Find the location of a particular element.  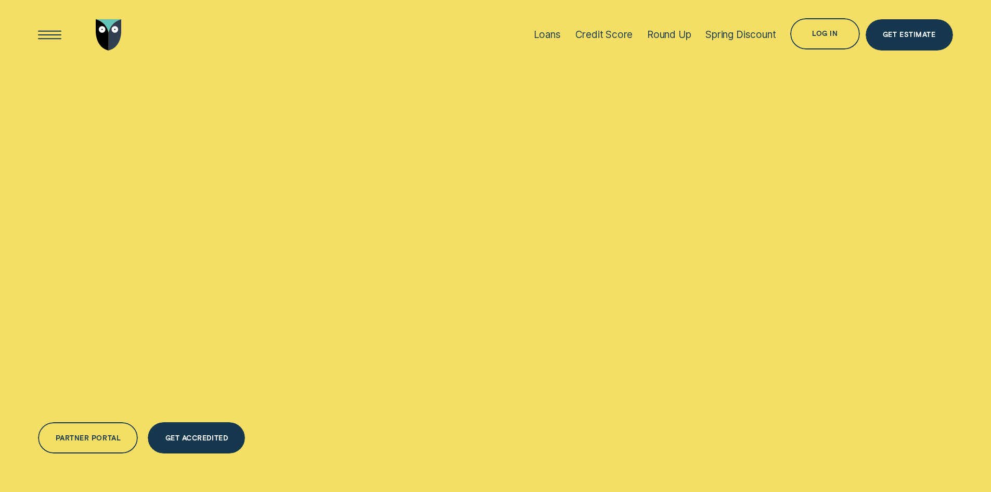

a: Get Estimate is located at coordinates (909, 35).